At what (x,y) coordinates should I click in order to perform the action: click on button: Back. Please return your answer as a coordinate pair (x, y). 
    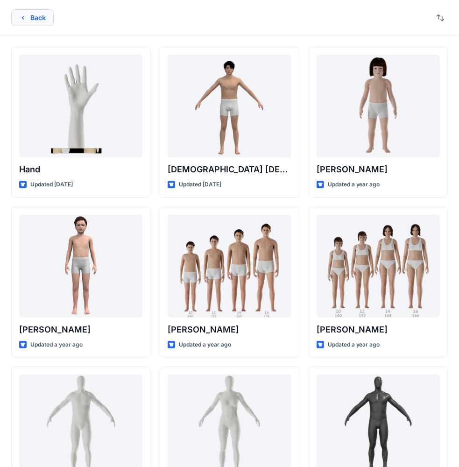
    Looking at the image, I should click on (32, 18).